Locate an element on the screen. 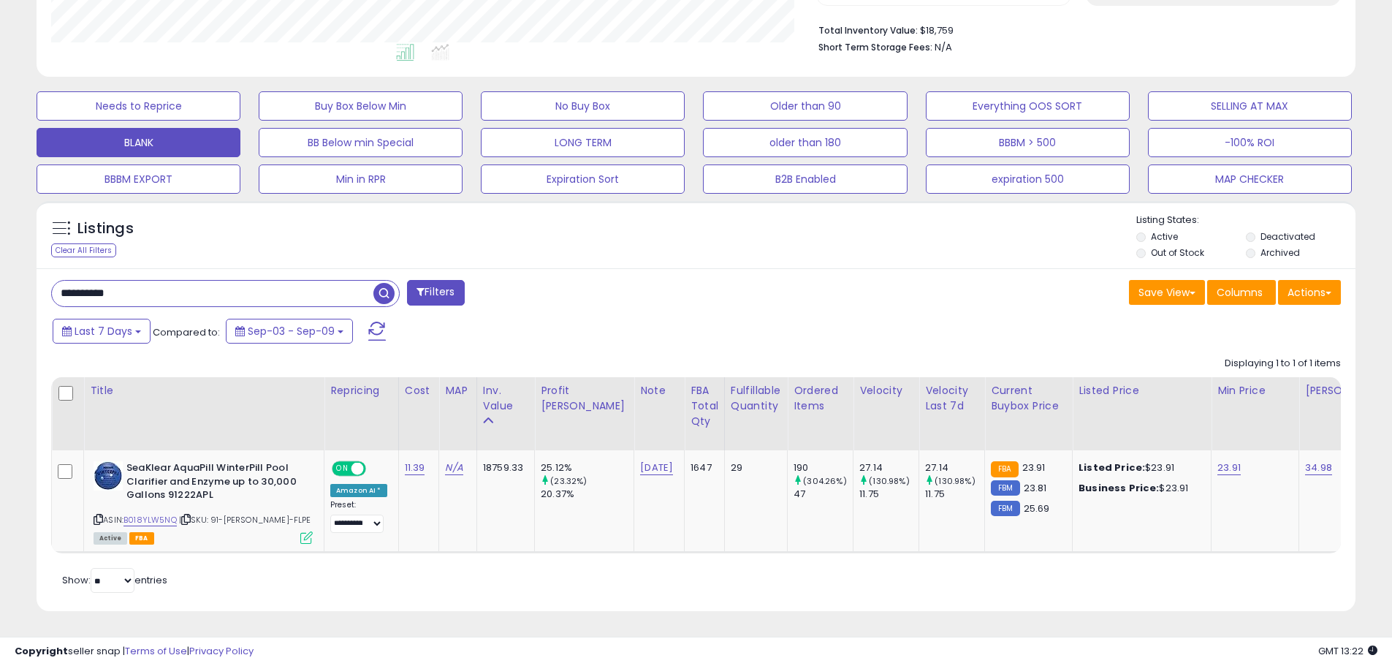  span: Show: entries is located at coordinates (115, 580).